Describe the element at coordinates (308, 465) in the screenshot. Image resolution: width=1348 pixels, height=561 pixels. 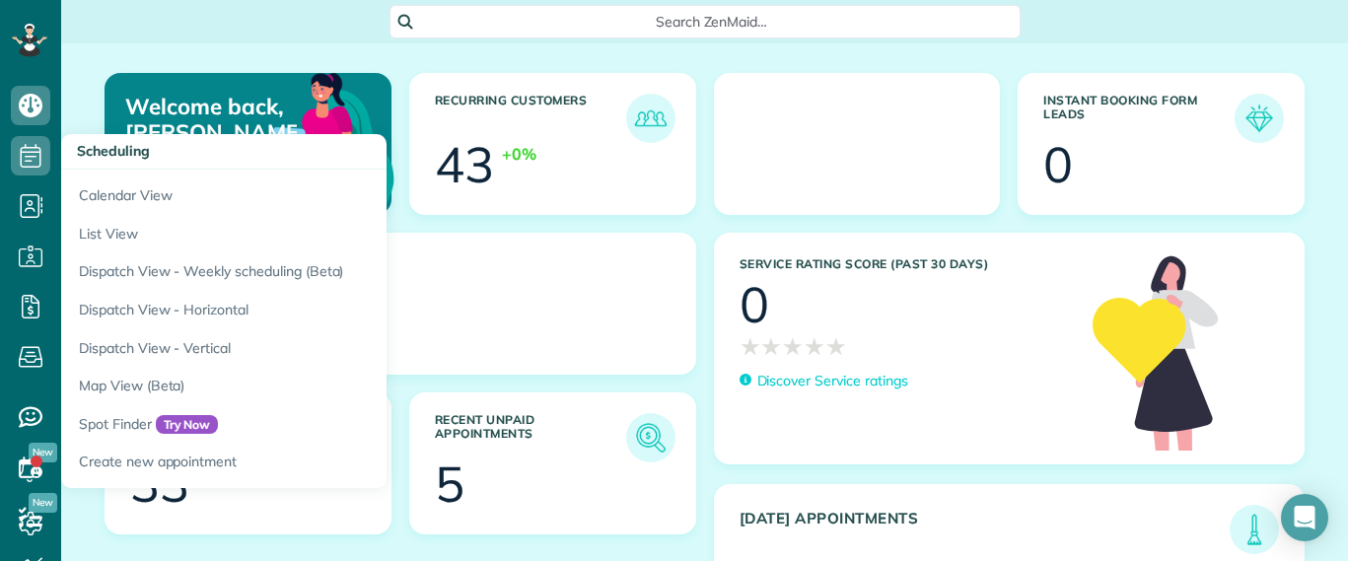
I see `a: Create new appointment` at that location.